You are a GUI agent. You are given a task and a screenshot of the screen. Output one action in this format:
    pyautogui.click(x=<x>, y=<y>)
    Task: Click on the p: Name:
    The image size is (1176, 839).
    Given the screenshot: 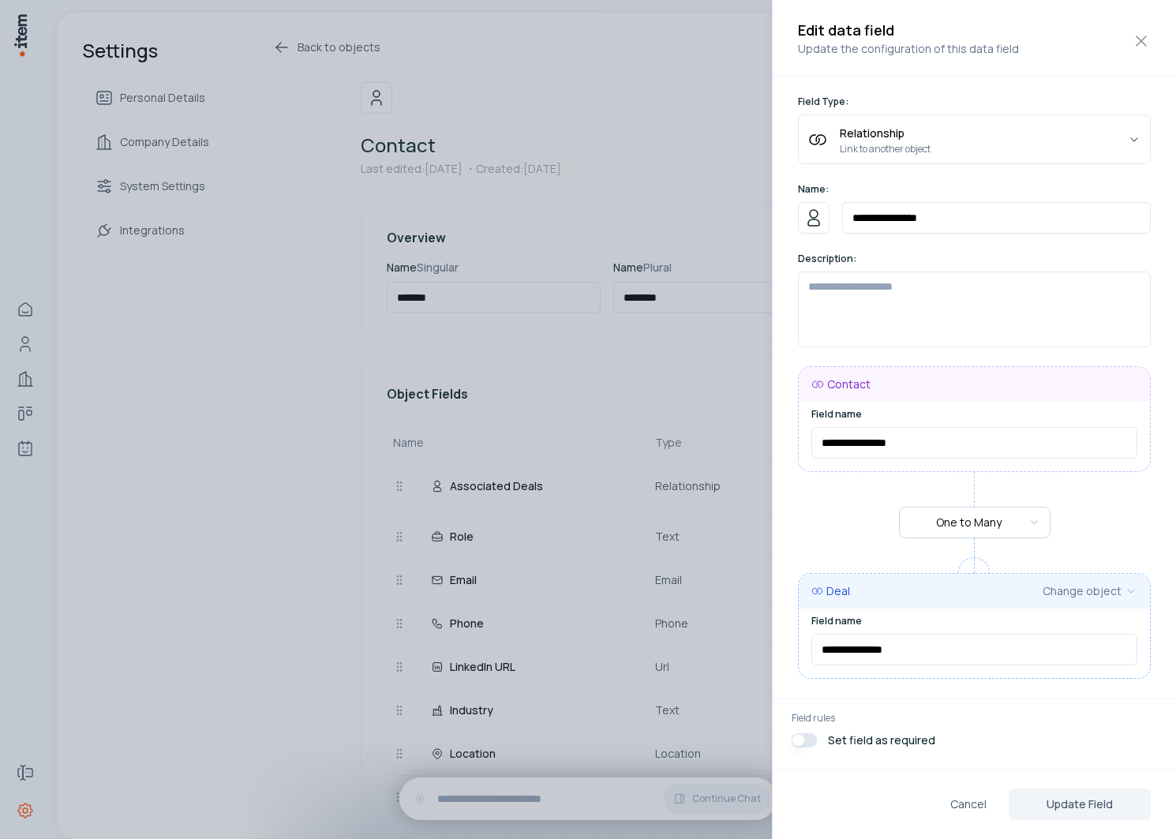 What is the action you would take?
    pyautogui.click(x=974, y=189)
    